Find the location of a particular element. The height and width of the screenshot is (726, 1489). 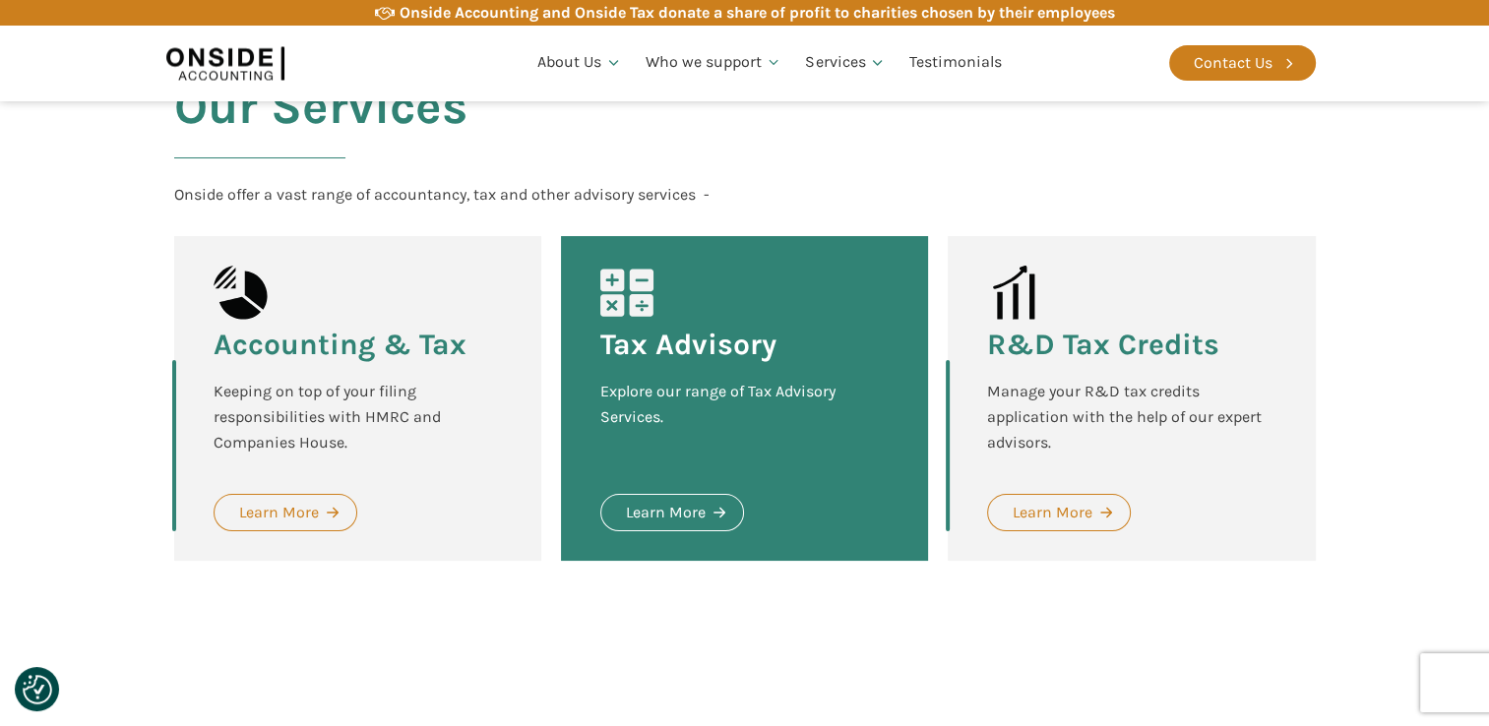

a: About Us is located at coordinates (579, 63).